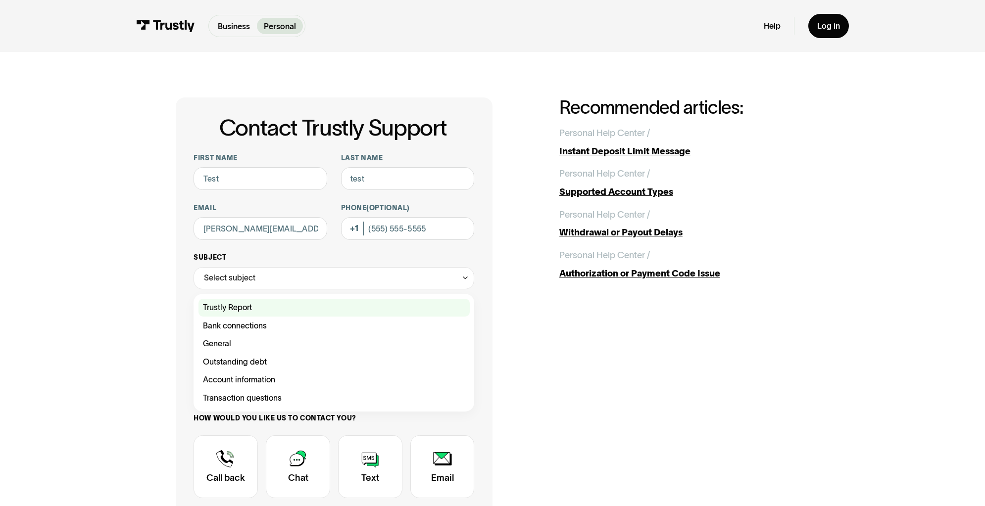 This screenshot has height=506, width=985. I want to click on input: (555) 555-5555, so click(408, 229).